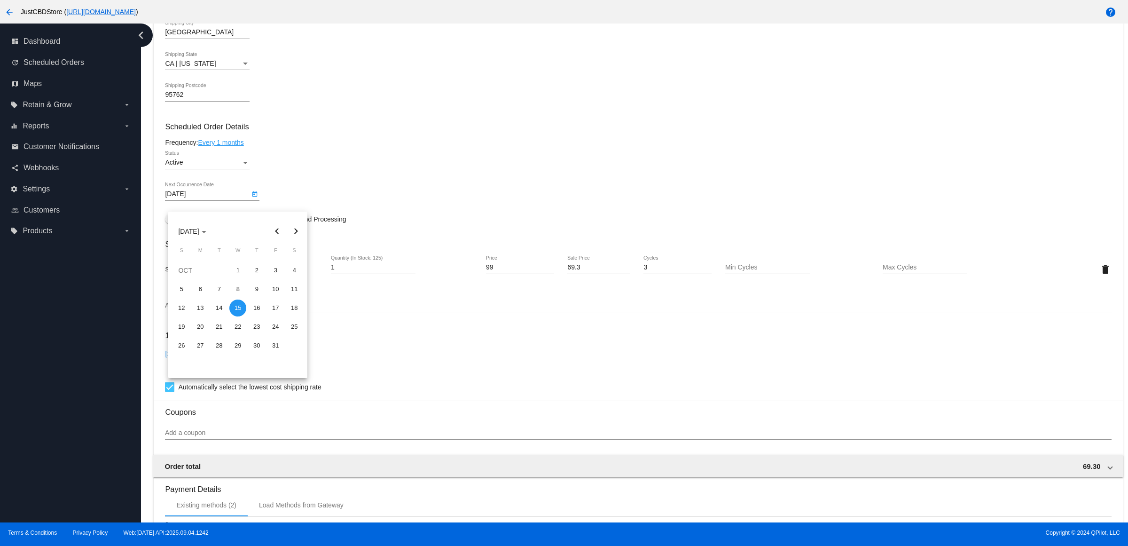 The height and width of the screenshot is (546, 1128). What do you see at coordinates (200, 252) in the screenshot?
I see `th: Monday` at bounding box center [200, 252].